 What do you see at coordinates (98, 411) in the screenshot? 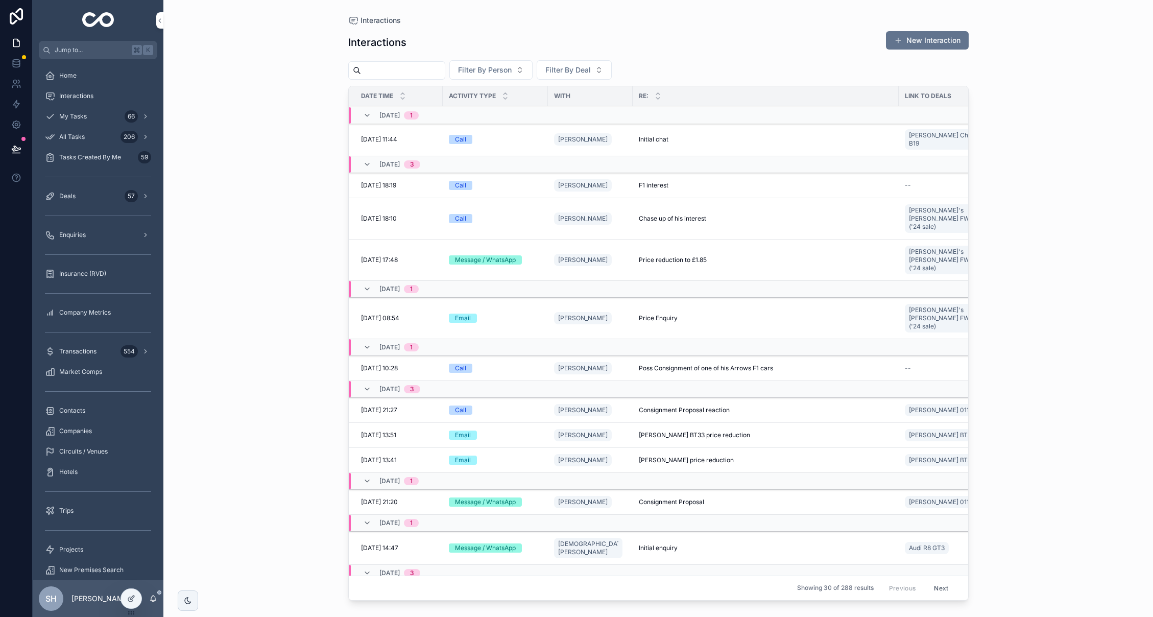
I see `a: Contacts` at bounding box center [98, 411].